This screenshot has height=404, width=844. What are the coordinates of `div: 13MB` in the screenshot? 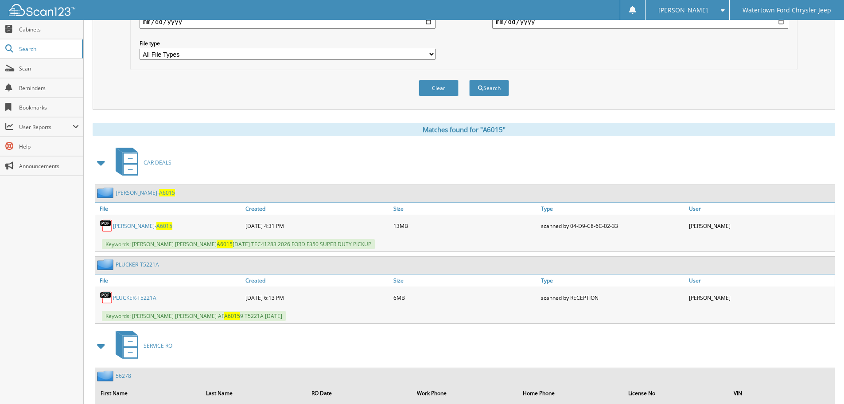 It's located at (465, 226).